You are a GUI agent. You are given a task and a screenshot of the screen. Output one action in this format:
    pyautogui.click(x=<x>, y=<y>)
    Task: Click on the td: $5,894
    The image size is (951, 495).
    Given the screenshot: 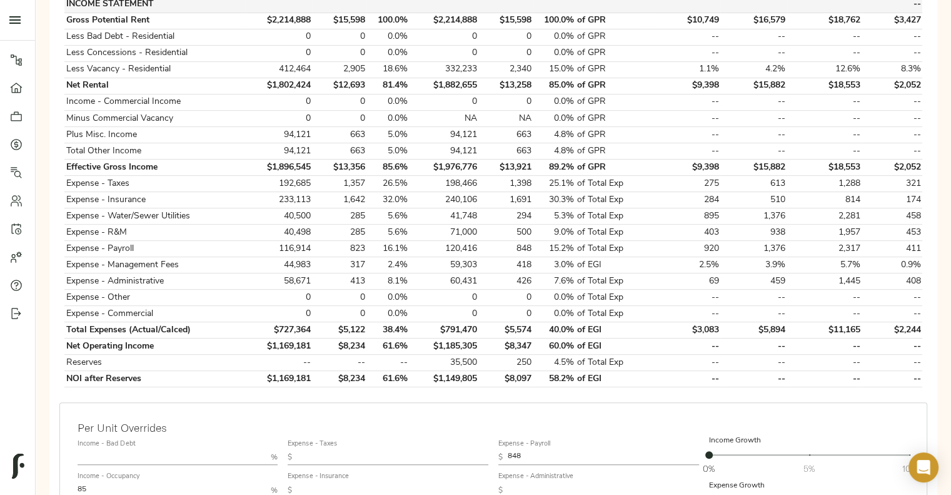 What is the action you would take?
    pyautogui.click(x=753, y=330)
    